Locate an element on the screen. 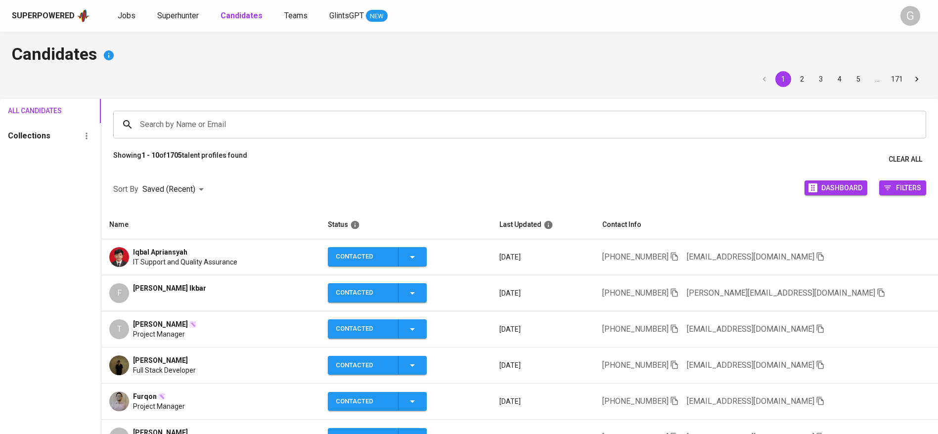  p: Saved (Recent) is located at coordinates (169, 189).